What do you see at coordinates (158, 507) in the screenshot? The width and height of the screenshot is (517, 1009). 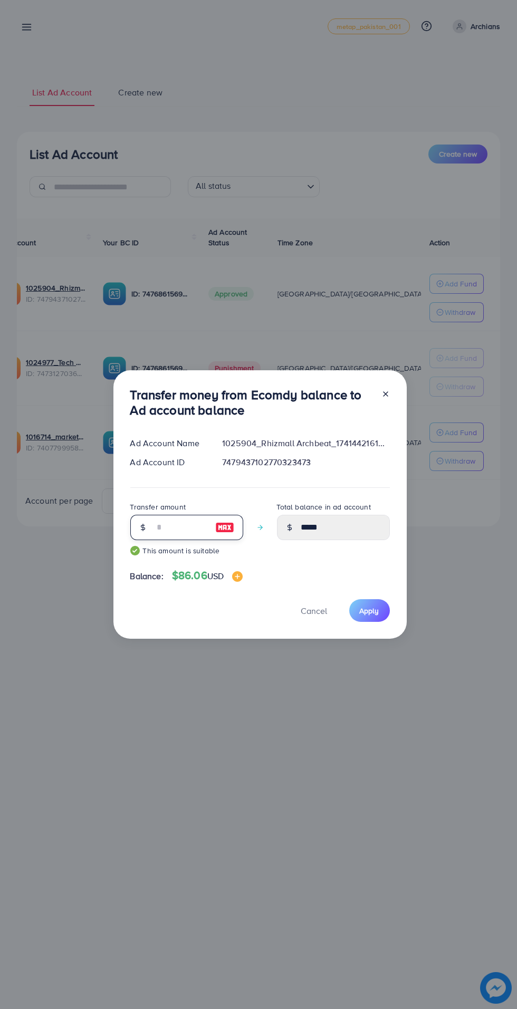 I see `label: Transfer amount` at bounding box center [158, 507].